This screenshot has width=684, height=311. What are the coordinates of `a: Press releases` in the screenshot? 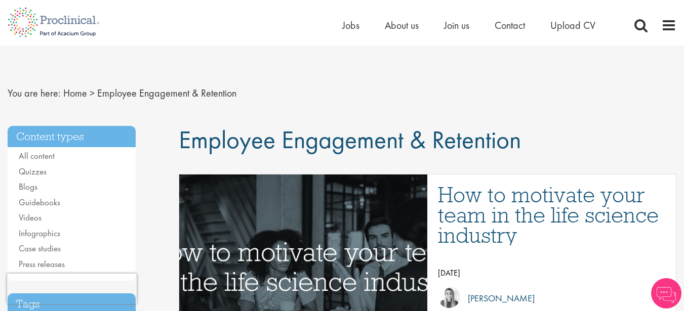 It's located at (42, 264).